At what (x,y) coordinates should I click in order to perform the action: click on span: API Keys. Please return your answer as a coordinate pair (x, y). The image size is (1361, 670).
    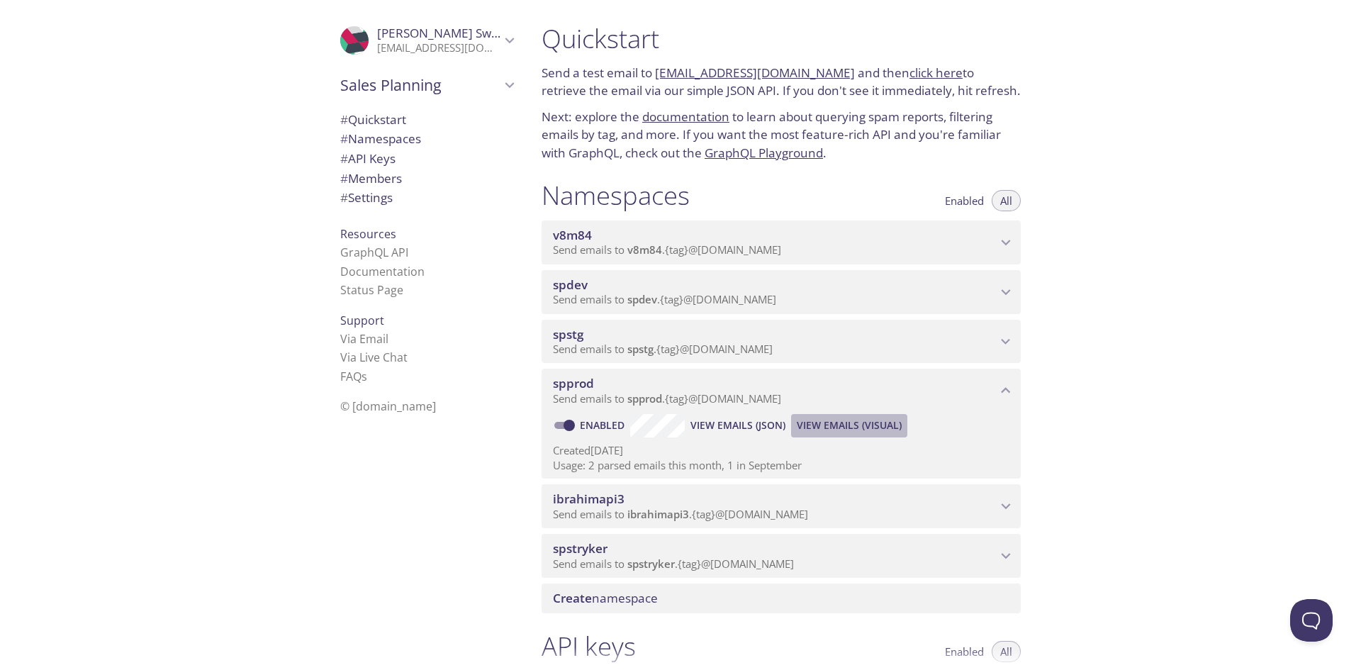
    Looking at the image, I should click on (368, 158).